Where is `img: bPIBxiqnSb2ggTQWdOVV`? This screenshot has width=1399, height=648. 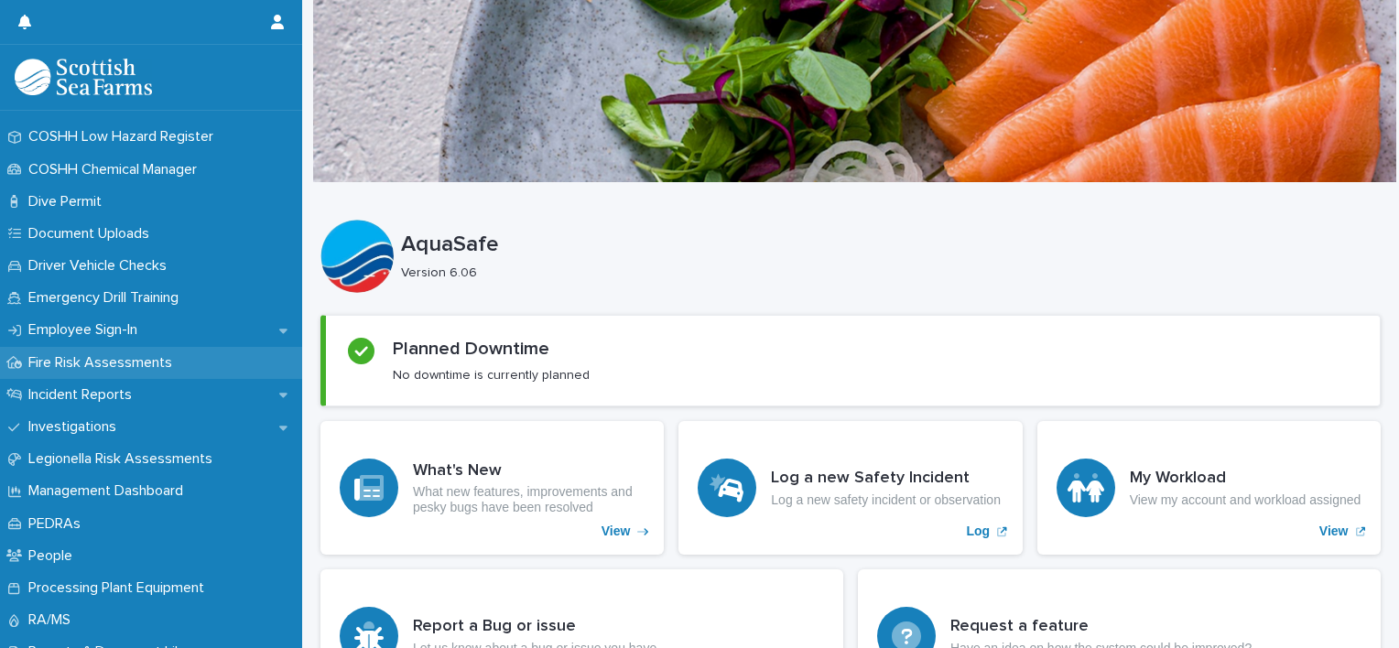
img: bPIBxiqnSb2ggTQWdOVV is located at coordinates (83, 77).